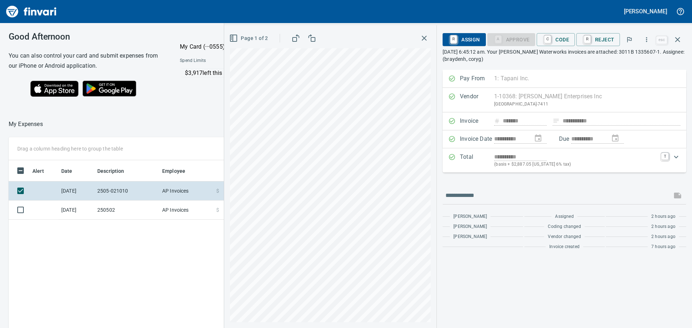 Image resolution: width=692 pixels, height=328 pixels. What do you see at coordinates (233, 171) in the screenshot?
I see `span: Amount` at bounding box center [233, 171].